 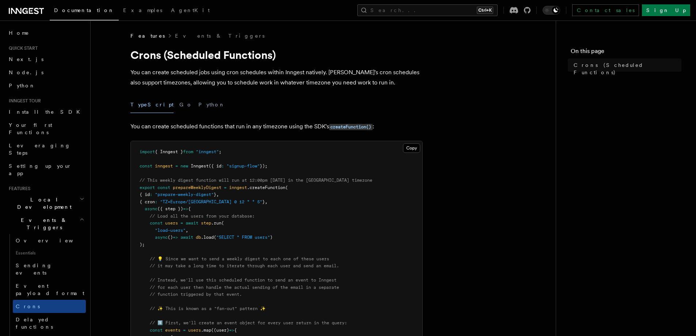 I want to click on button: Copy, so click(x=411, y=148).